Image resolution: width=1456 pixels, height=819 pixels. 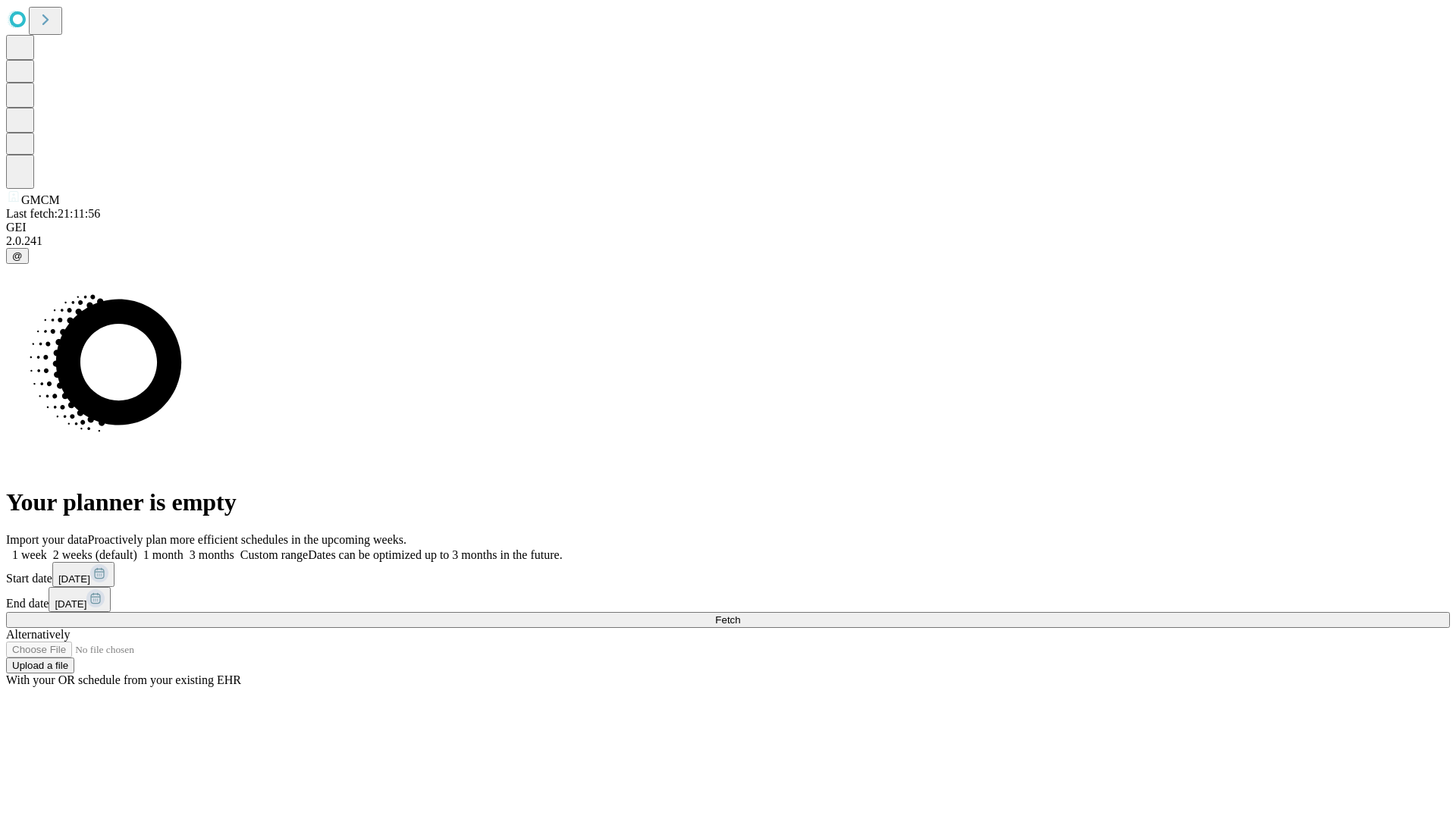 I want to click on span: Alternatively, so click(x=38, y=634).